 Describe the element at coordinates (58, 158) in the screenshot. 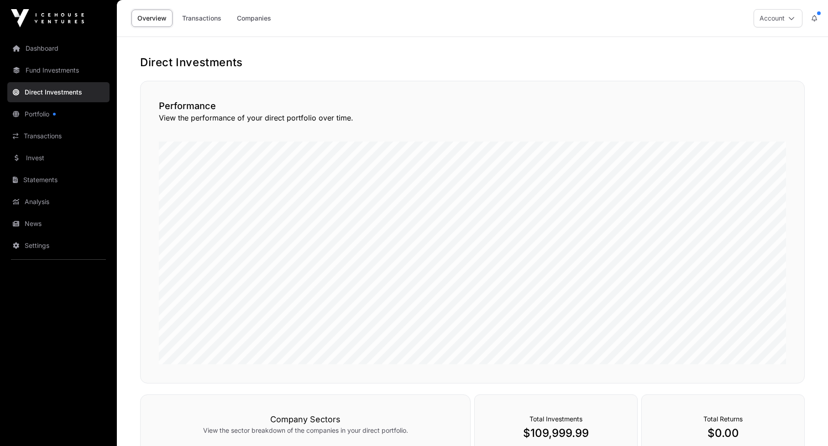

I see `a: Invest` at that location.